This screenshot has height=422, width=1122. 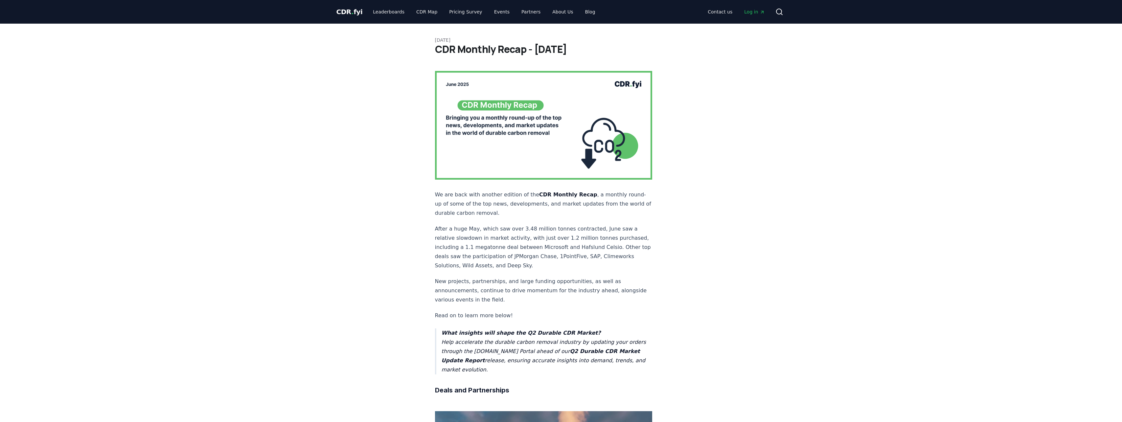 I want to click on strong: What insights will shape the Q2 Durable CDR Market?, so click(x=521, y=333).